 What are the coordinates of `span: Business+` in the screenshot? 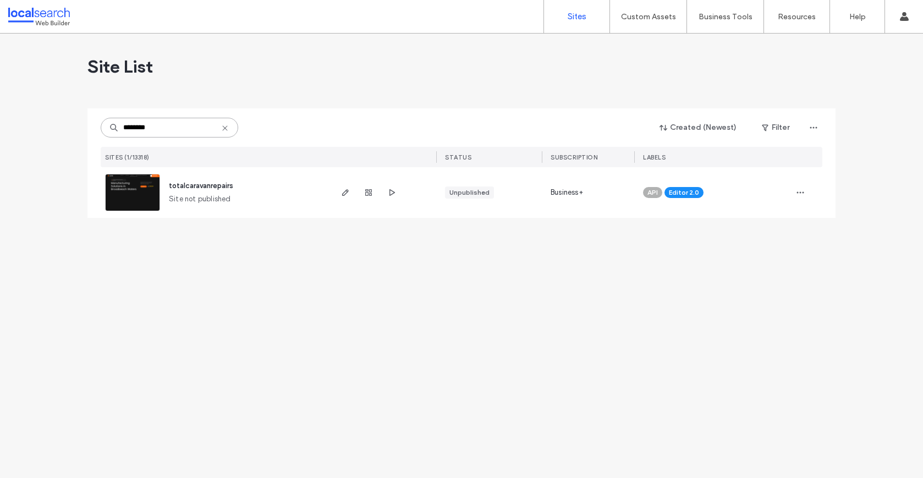 It's located at (567, 193).